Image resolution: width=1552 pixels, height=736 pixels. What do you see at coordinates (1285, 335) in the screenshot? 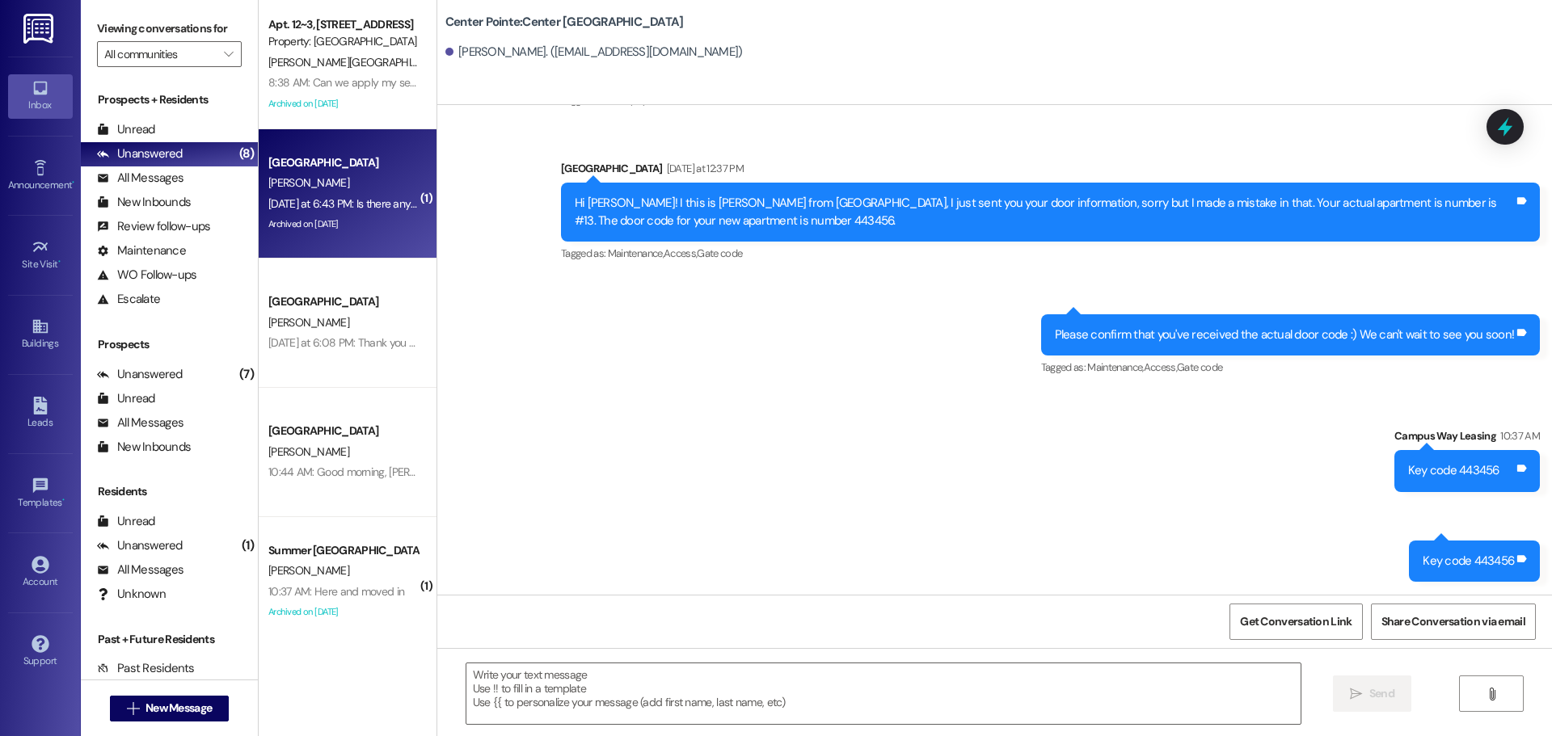
I see `div: Please confirm that you've received the actual door code :) We can't wait to see you soon!` at bounding box center [1285, 335].